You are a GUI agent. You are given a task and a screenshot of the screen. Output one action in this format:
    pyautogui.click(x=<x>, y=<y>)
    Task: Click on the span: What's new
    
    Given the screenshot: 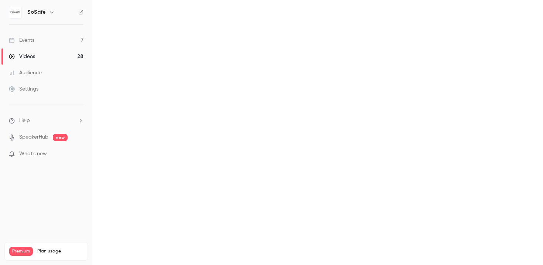 What is the action you would take?
    pyautogui.click(x=33, y=154)
    